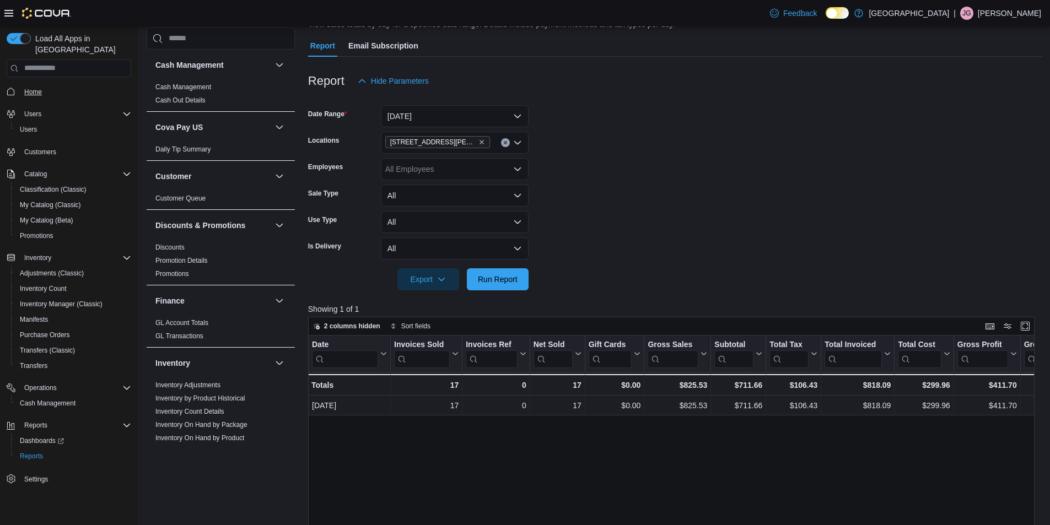 The image size is (1050, 525). I want to click on button: Home, so click(69, 91).